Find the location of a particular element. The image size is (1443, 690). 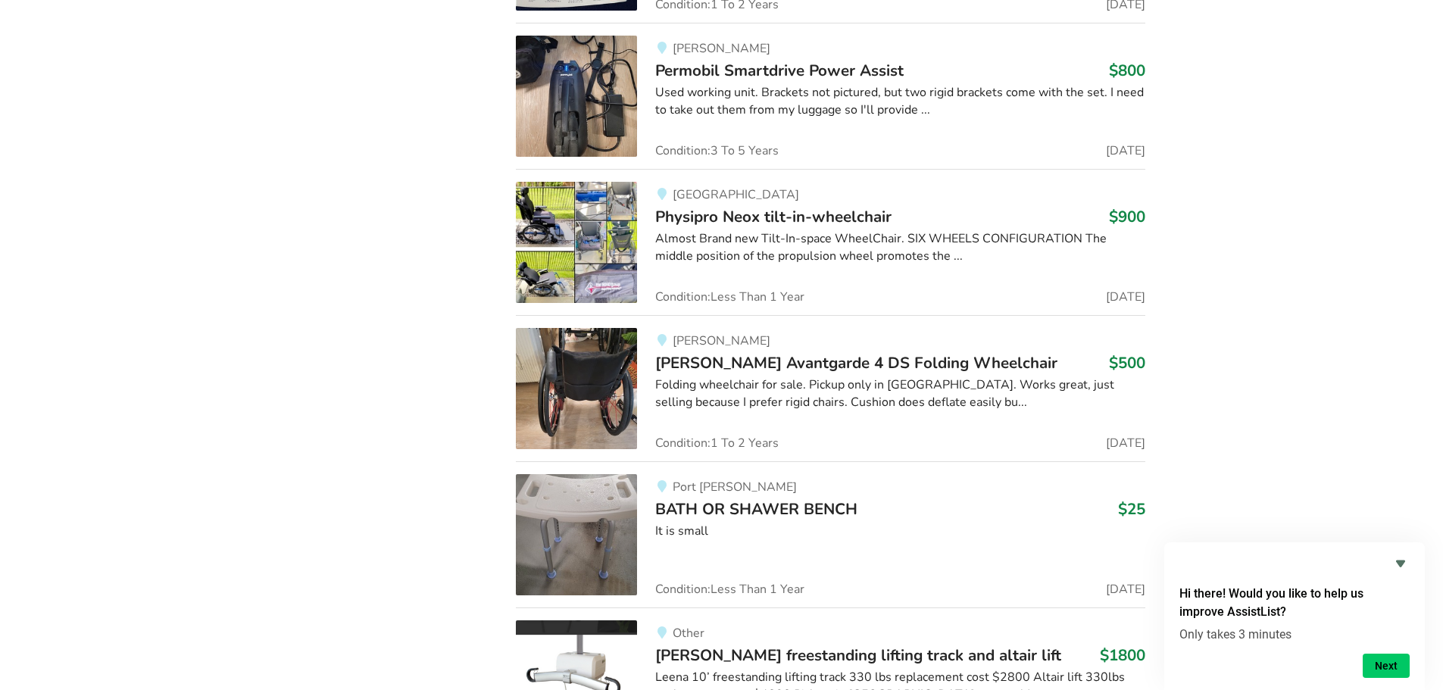

div: It is small is located at coordinates (900, 531).